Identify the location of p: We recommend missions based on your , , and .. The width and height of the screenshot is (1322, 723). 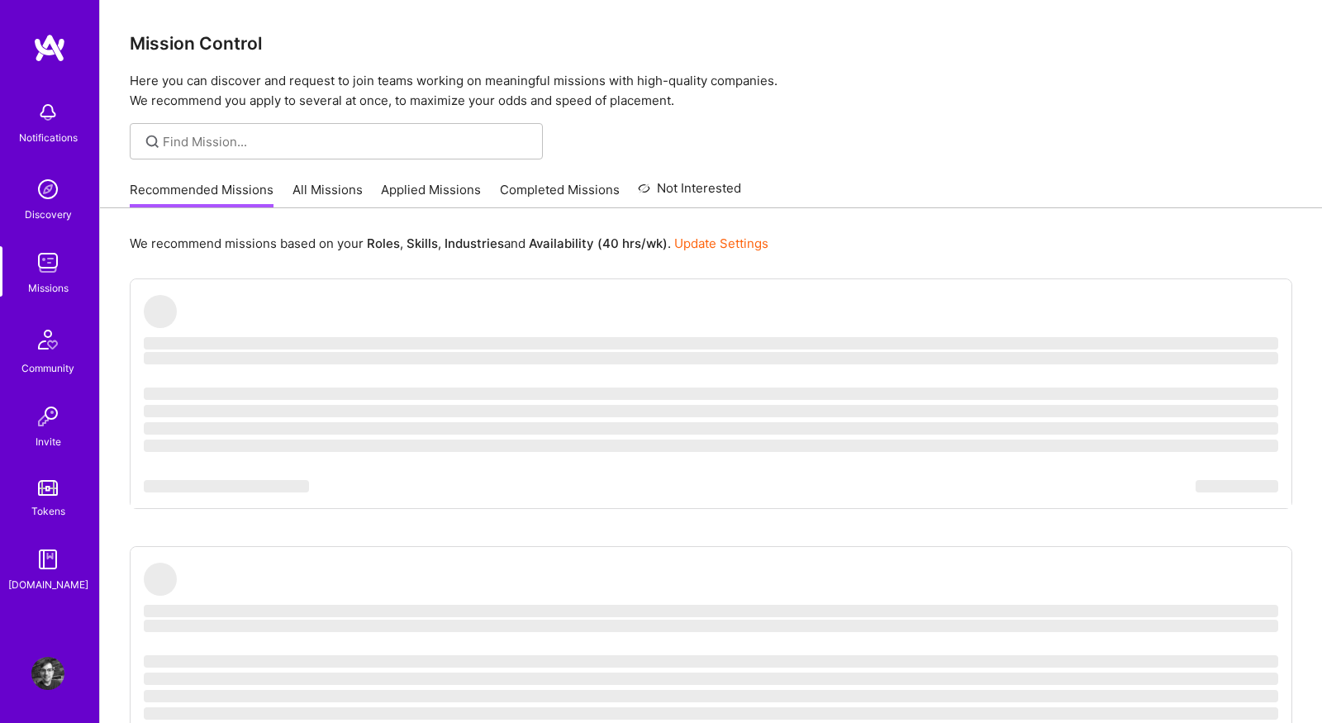
(449, 243).